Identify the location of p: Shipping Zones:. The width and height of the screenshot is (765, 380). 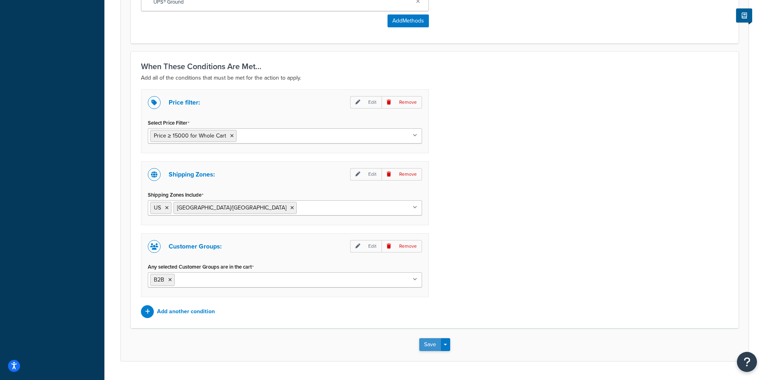
(192, 174).